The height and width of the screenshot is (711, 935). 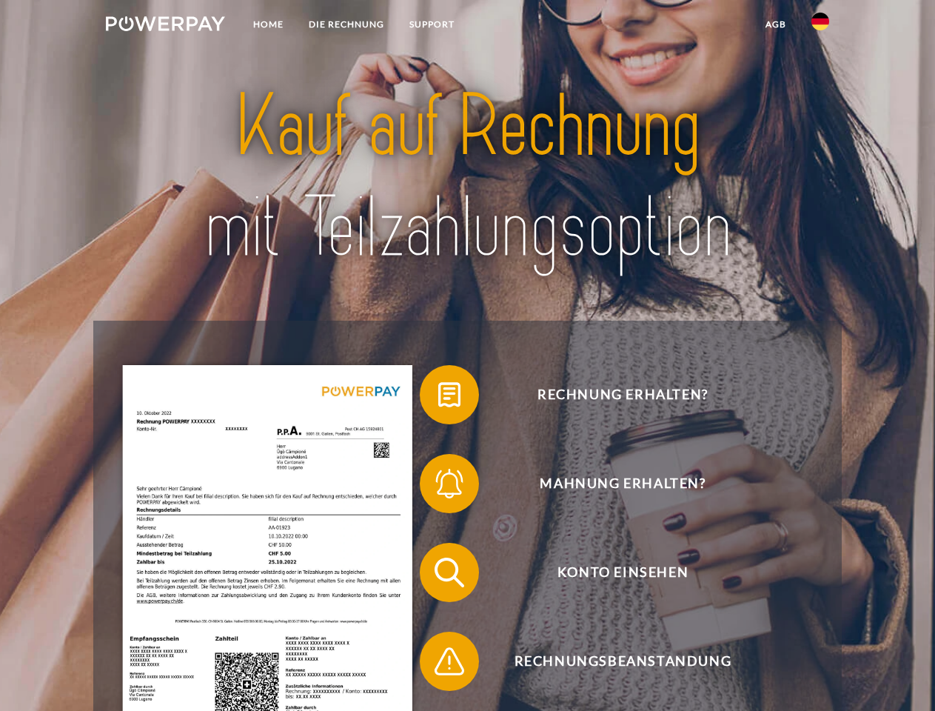 What do you see at coordinates (612, 572) in the screenshot?
I see `button: Konto einsehen` at bounding box center [612, 572].